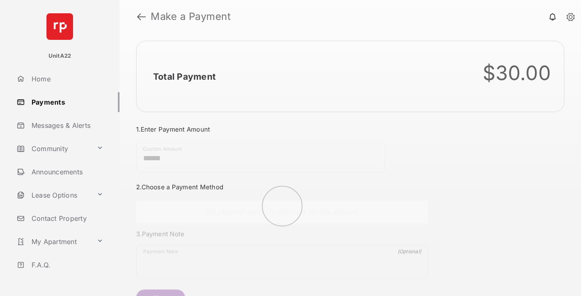 The image size is (581, 296). What do you see at coordinates (53, 195) in the screenshot?
I see `a: Lease Options` at bounding box center [53, 195].